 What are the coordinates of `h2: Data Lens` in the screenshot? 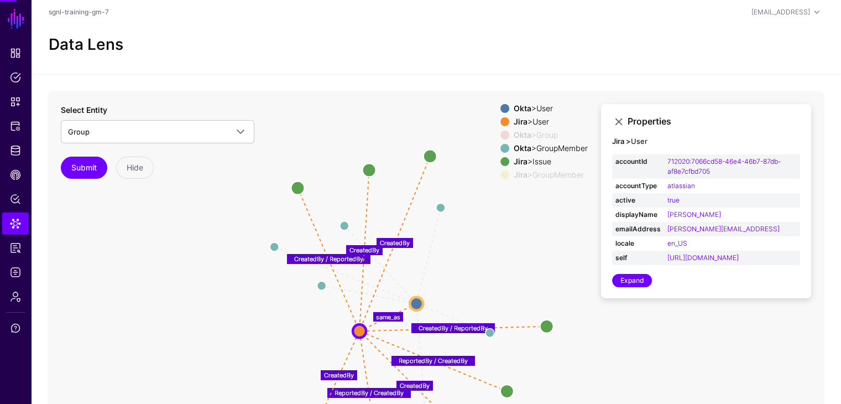 It's located at (86, 45).